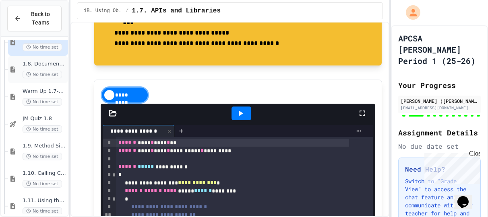  I want to click on div: My Account, so click(410, 12).